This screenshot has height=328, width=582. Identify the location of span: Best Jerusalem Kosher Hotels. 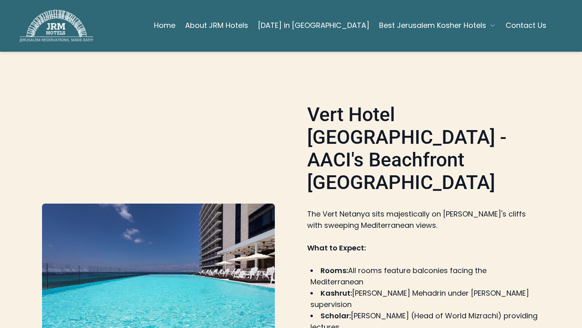
(432, 25).